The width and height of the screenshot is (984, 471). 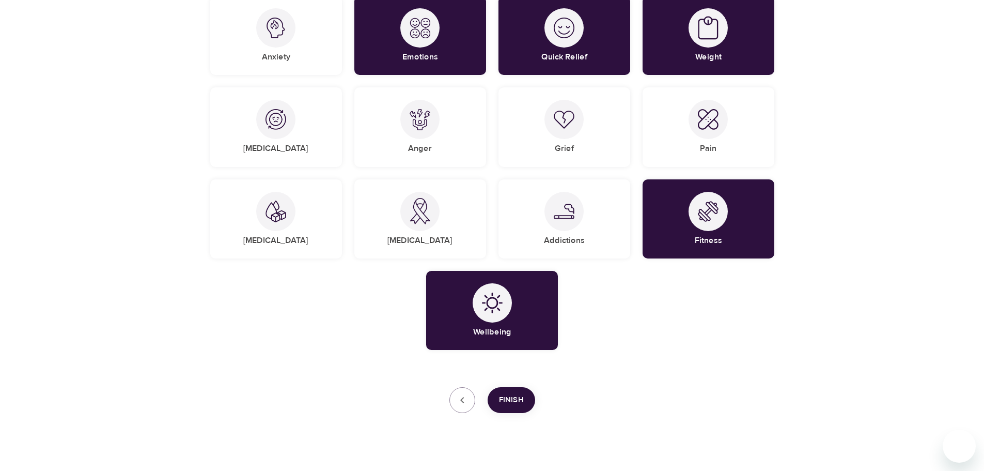 What do you see at coordinates (709, 240) in the screenshot?
I see `h5: Fitness` at bounding box center [709, 240].